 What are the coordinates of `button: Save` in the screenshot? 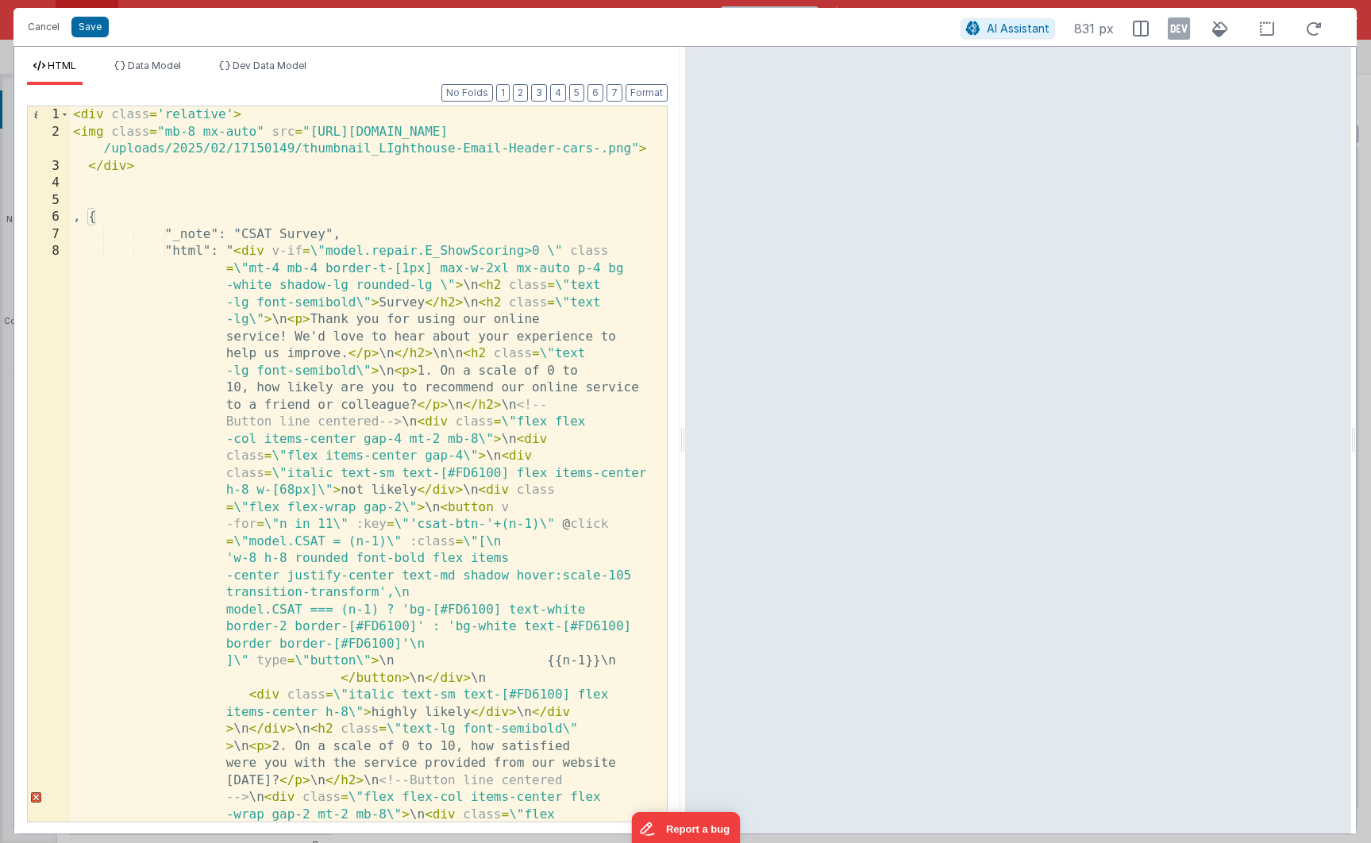 It's located at (90, 27).